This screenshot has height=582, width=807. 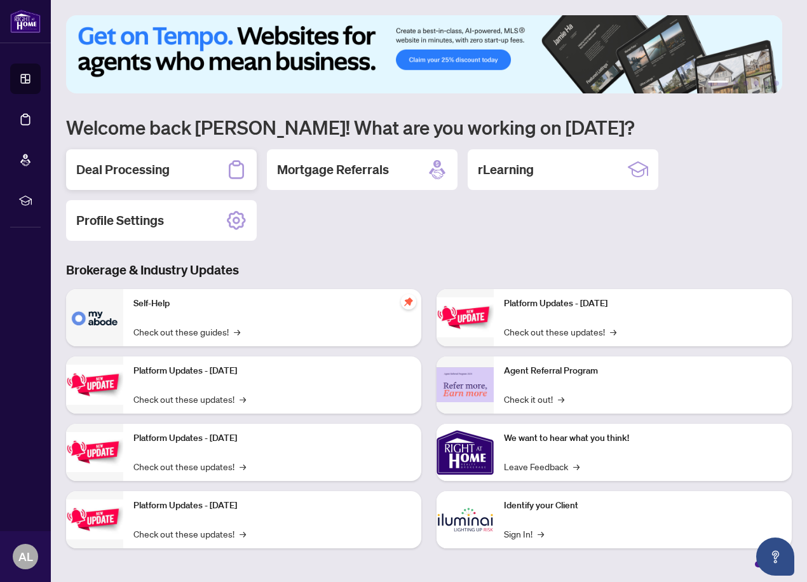 What do you see at coordinates (643, 439) in the screenshot?
I see `p: We want to hear what you think!` at bounding box center [643, 439].